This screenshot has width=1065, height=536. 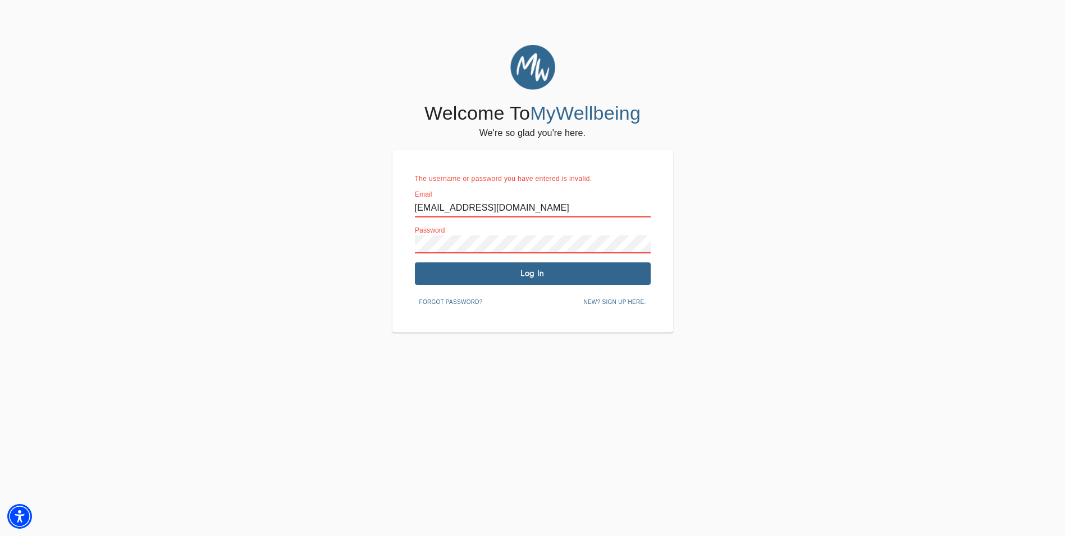 I want to click on a: Forgot password?, so click(x=451, y=301).